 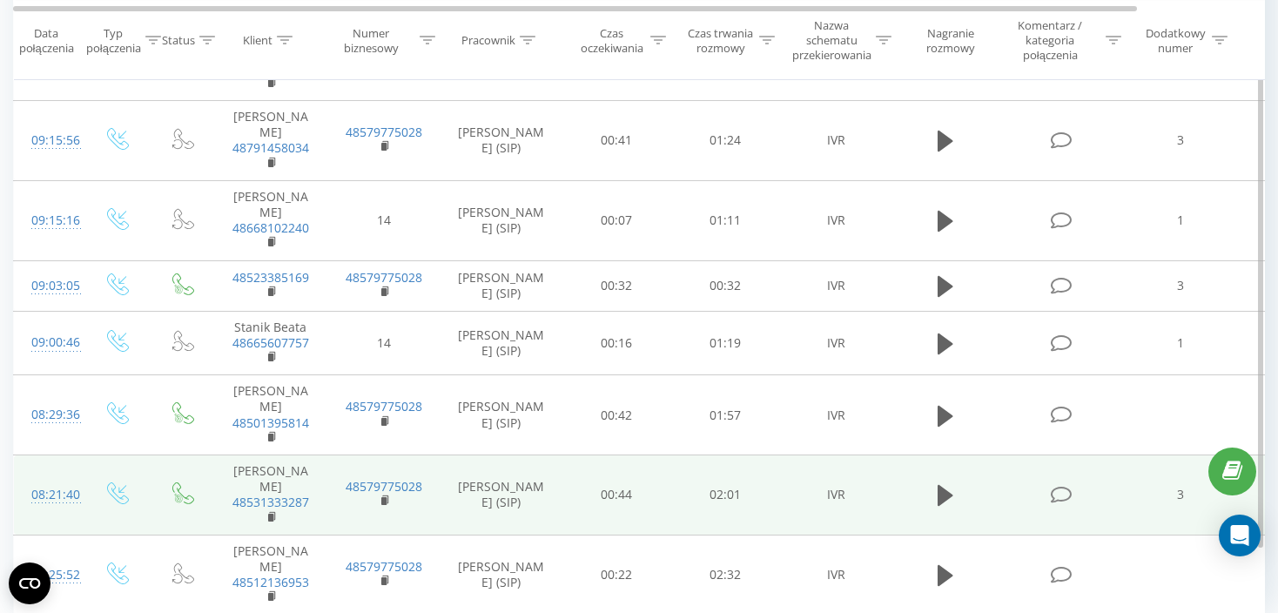 I want to click on a: 48791458034, so click(x=271, y=147).